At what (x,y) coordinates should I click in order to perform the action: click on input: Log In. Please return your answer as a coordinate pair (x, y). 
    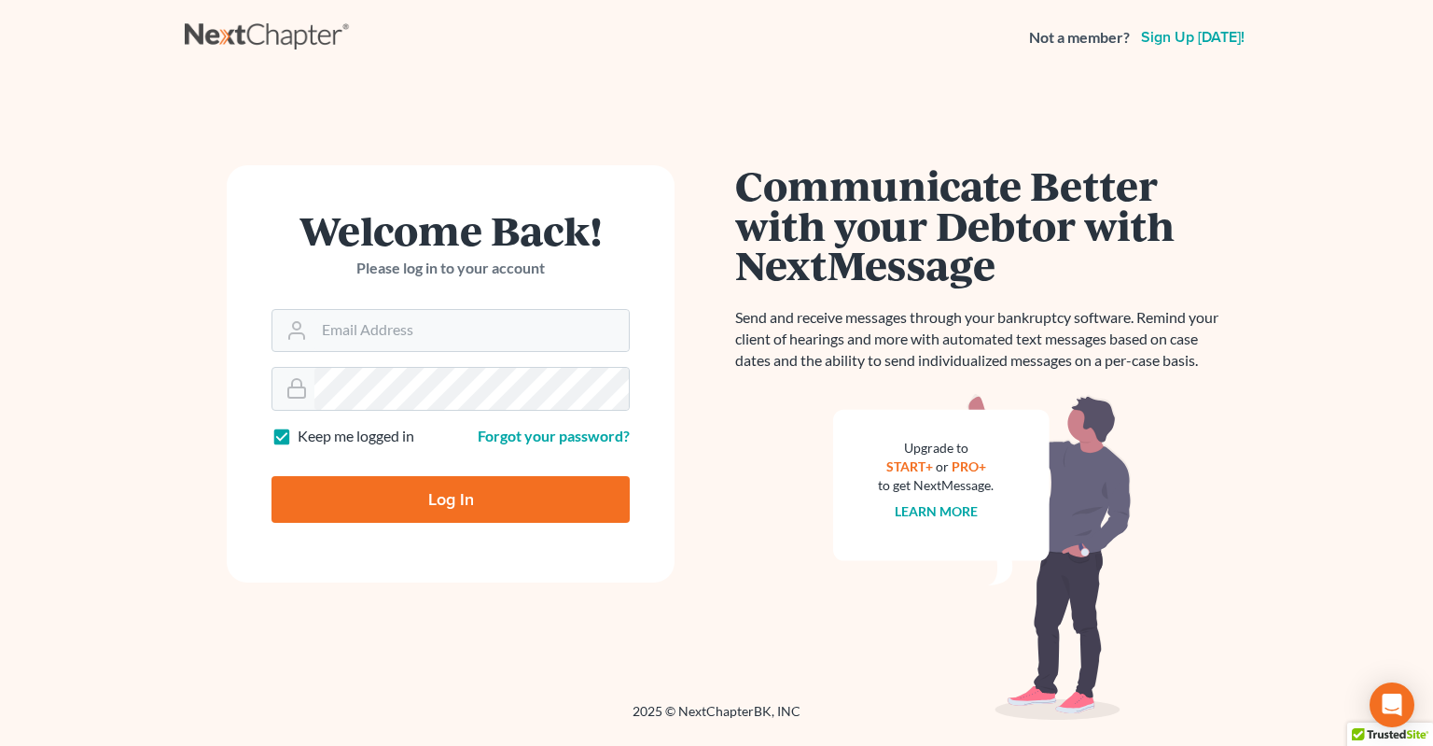
    Looking at the image, I should click on (451, 499).